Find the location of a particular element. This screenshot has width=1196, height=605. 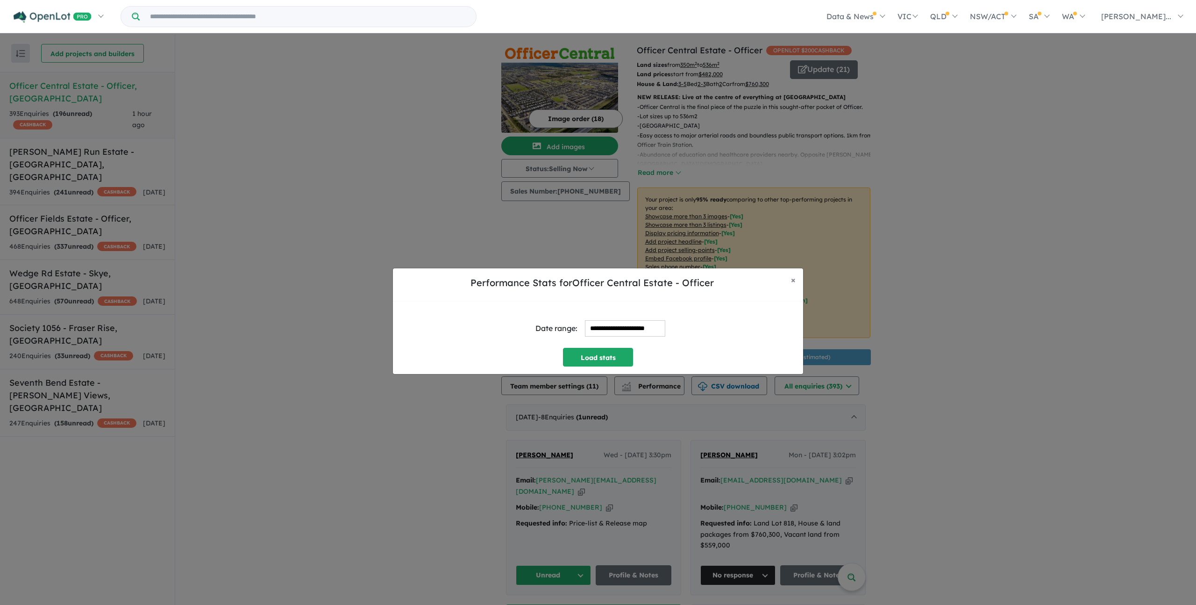

h5: Performance Stats for Officer Central Estate - Officer is located at coordinates (592, 283).